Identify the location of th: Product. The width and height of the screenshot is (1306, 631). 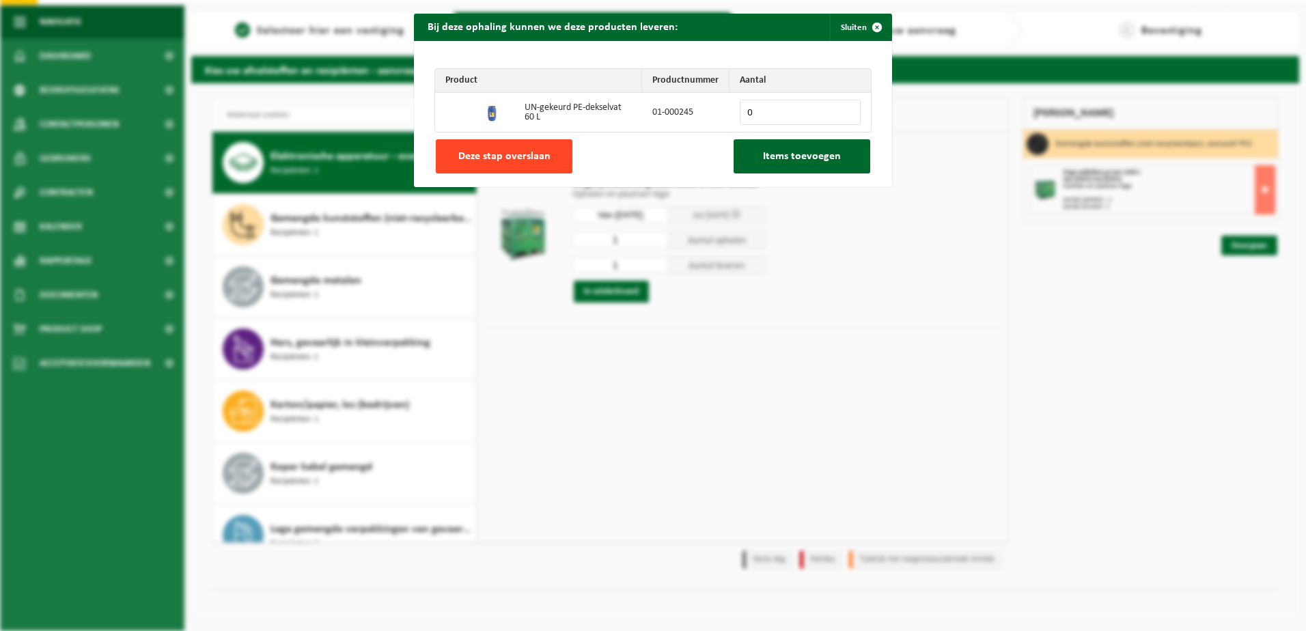
(538, 81).